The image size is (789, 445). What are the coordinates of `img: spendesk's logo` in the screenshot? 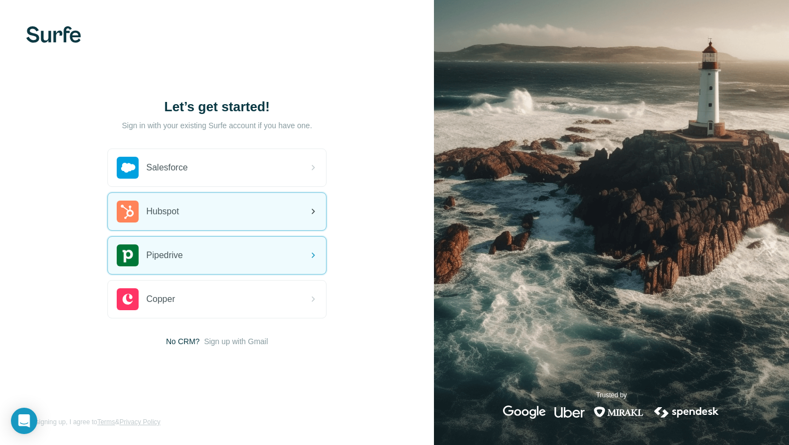 It's located at (686, 412).